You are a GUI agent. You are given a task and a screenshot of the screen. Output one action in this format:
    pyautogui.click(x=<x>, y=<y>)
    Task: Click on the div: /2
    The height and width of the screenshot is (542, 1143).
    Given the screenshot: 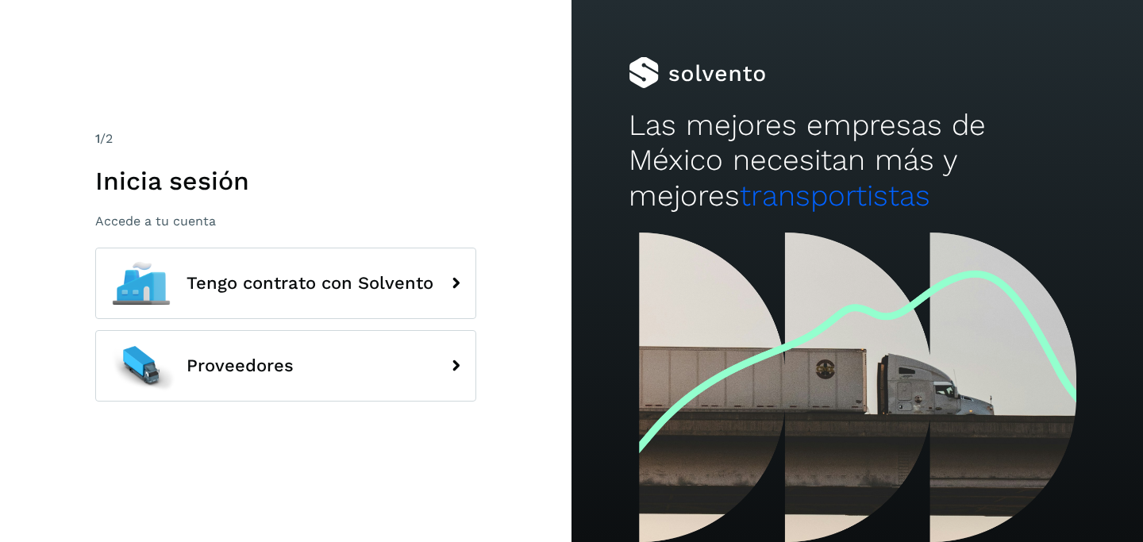 What is the action you would take?
    pyautogui.click(x=286, y=139)
    